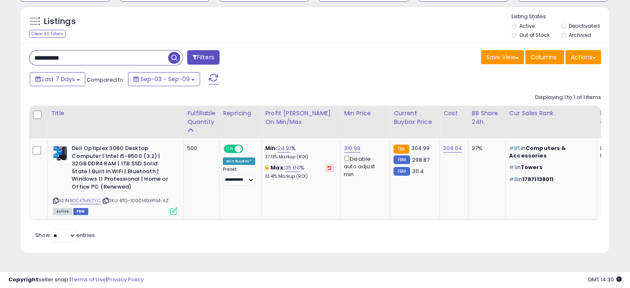  What do you see at coordinates (513, 179) in the screenshot?
I see `span: #8` at bounding box center [513, 179].